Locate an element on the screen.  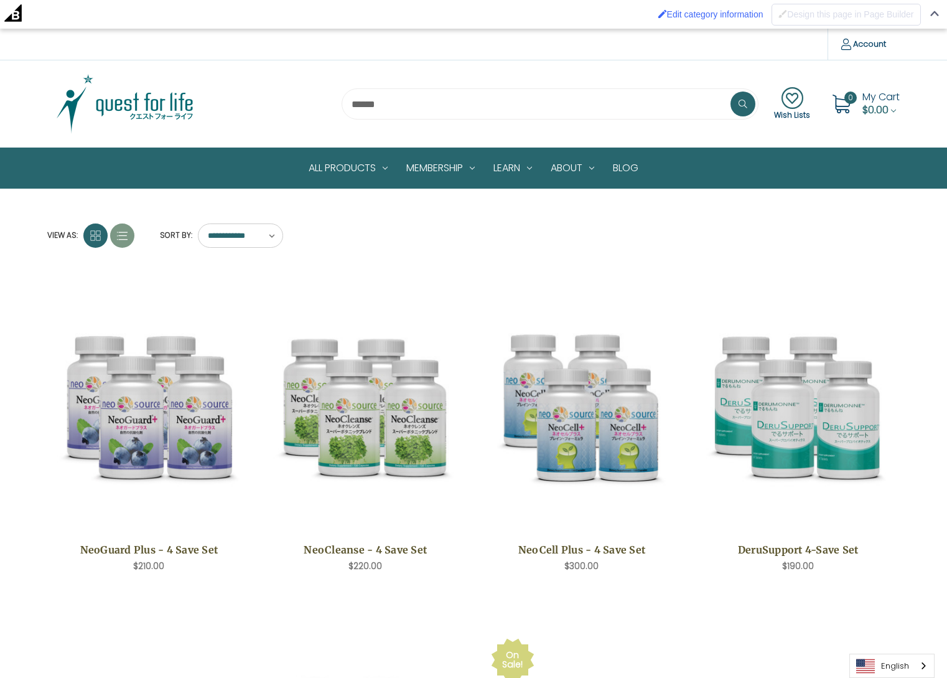
a: NeoGuard Plus - 4 Save Set,$210.00 is located at coordinates (149, 411).